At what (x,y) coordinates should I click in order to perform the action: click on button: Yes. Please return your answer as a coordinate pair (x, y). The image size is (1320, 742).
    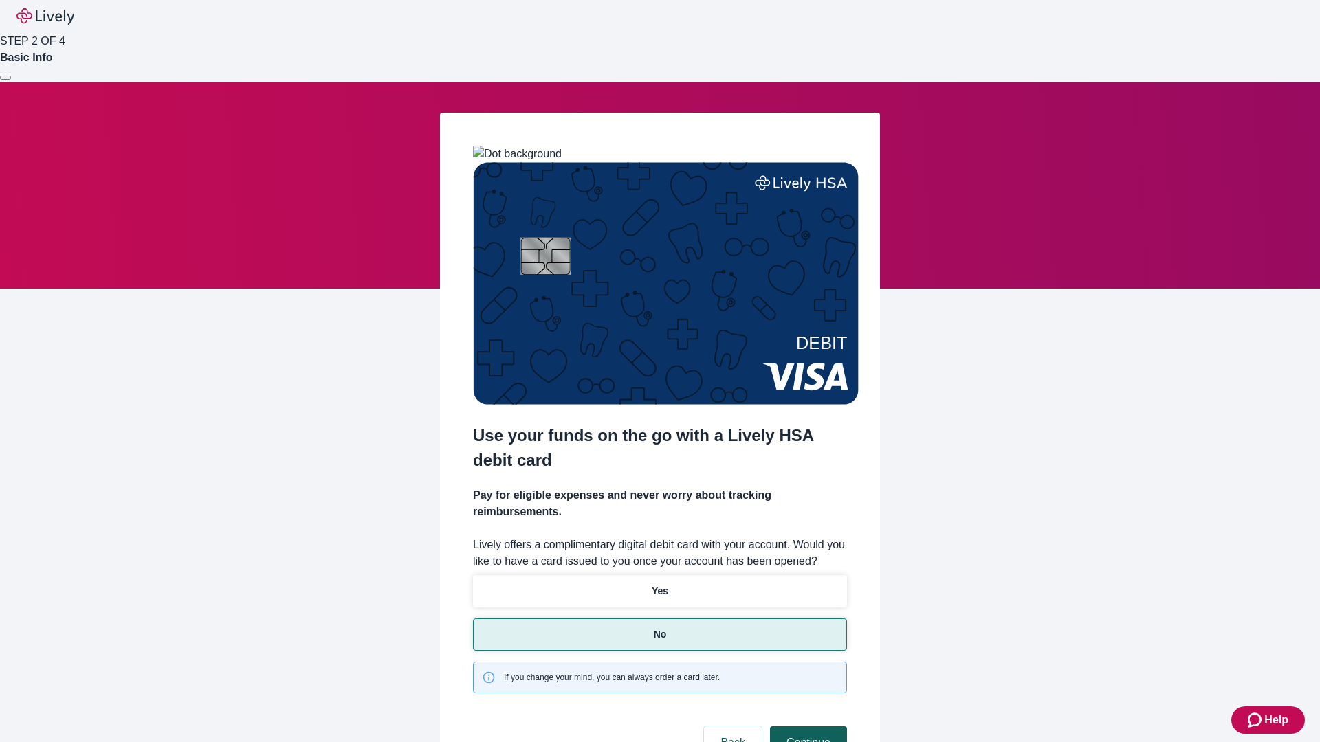
    Looking at the image, I should click on (660, 591).